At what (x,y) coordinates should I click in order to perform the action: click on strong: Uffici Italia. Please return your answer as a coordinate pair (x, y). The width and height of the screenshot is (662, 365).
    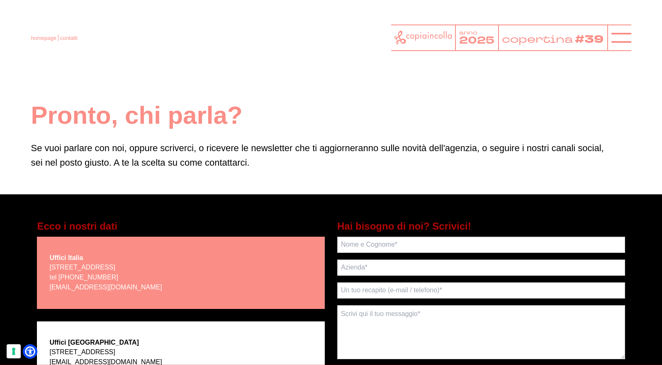
    Looking at the image, I should click on (66, 257).